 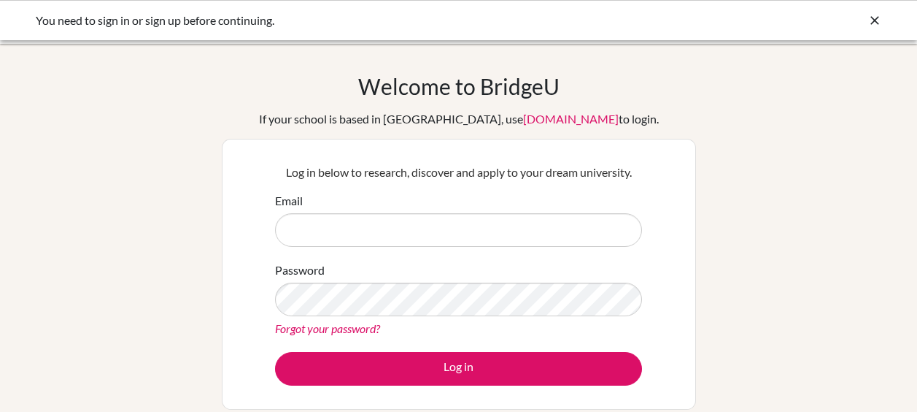 I want to click on div: You need to sign in or sign up before continuing., so click(x=350, y=20).